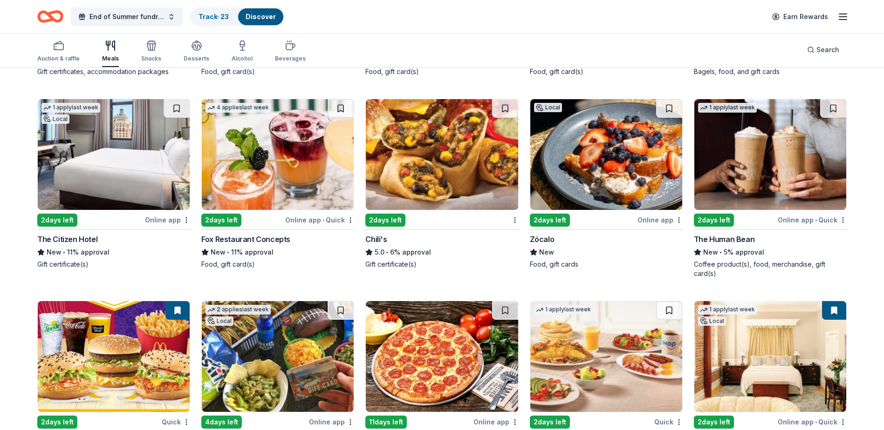 The width and height of the screenshot is (884, 430). Describe the element at coordinates (114, 184) in the screenshot. I see `a: Image for The Citizen Hotel1 applylast weekLocal2days leftOnline appThe Citizen HotelNew•11% appr...` at that location.